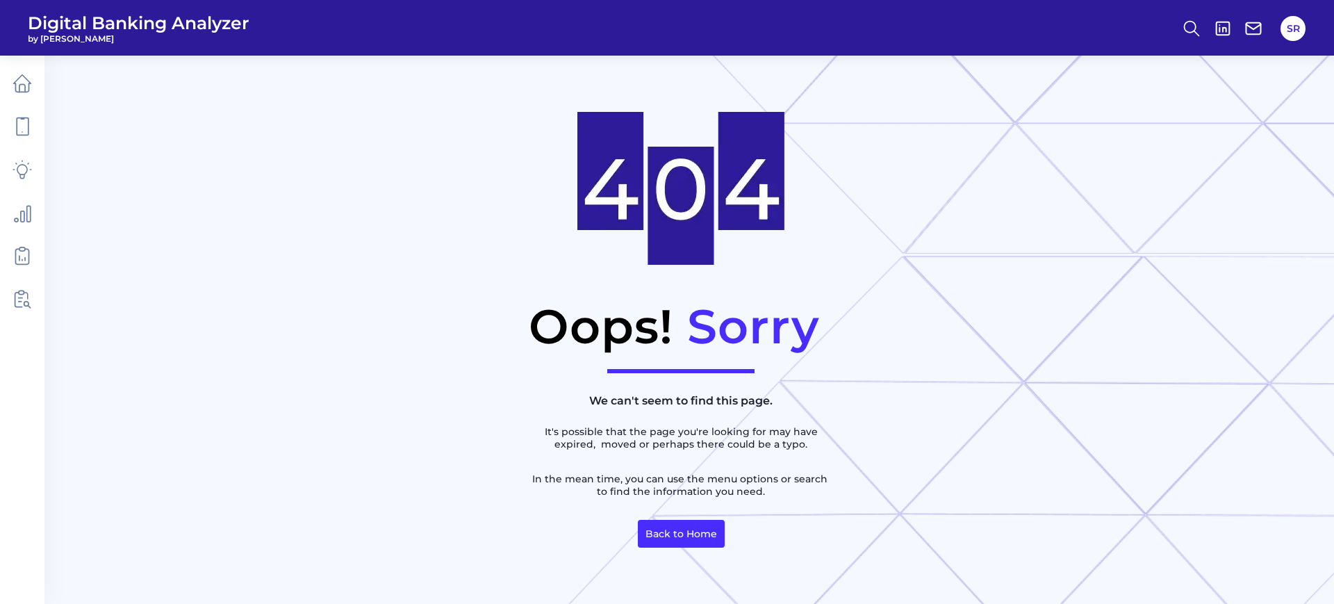 This screenshot has height=604, width=1334. Describe the element at coordinates (681, 400) in the screenshot. I see `h2: We can't seem to find this page.` at that location.